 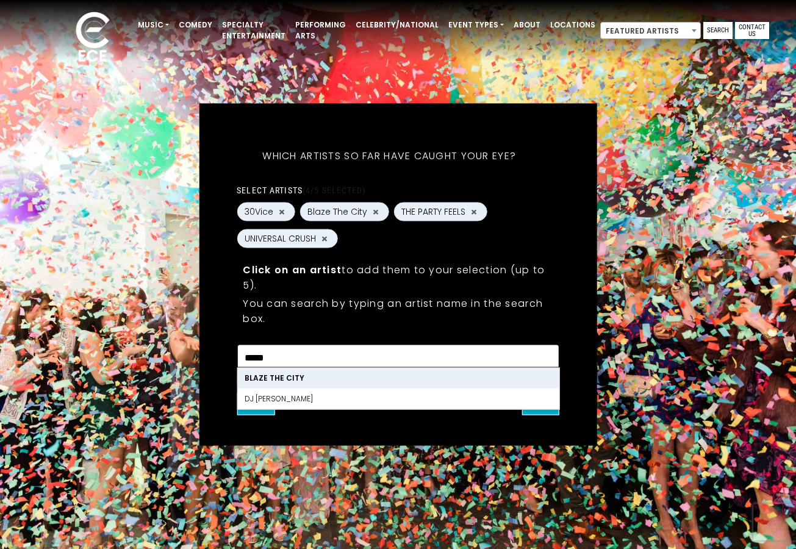 What do you see at coordinates (259, 212) in the screenshot?
I see `span: 30Vice` at bounding box center [259, 212].